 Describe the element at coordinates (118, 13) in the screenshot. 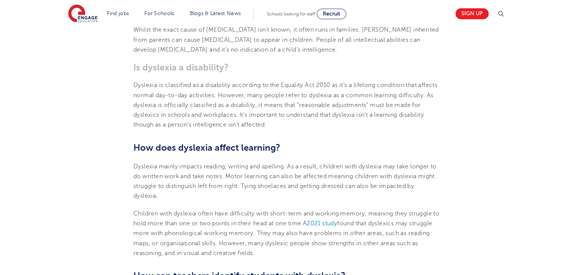

I see `a: Find jobs` at that location.